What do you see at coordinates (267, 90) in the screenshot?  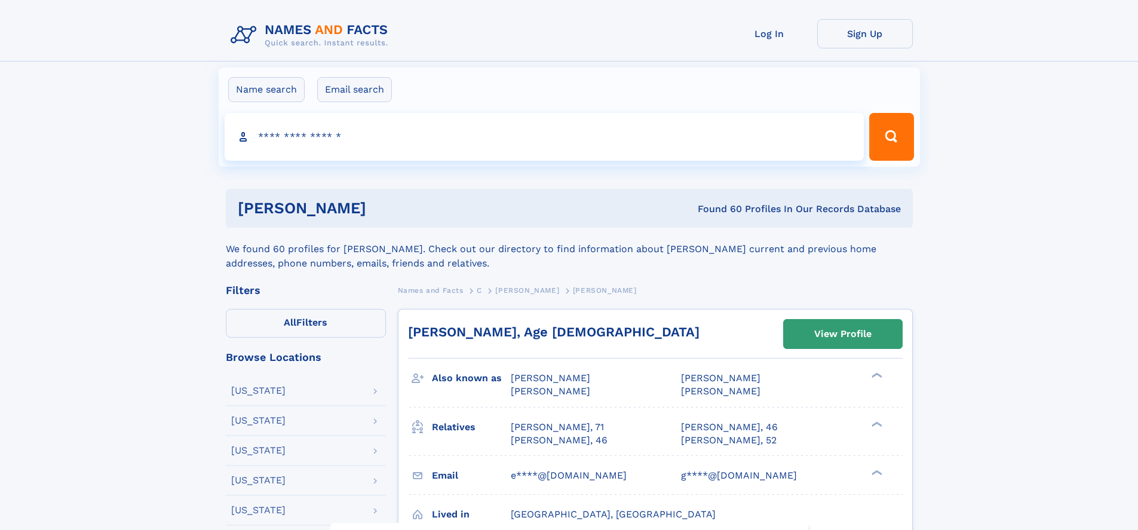 I see `label: Name search` at bounding box center [267, 90].